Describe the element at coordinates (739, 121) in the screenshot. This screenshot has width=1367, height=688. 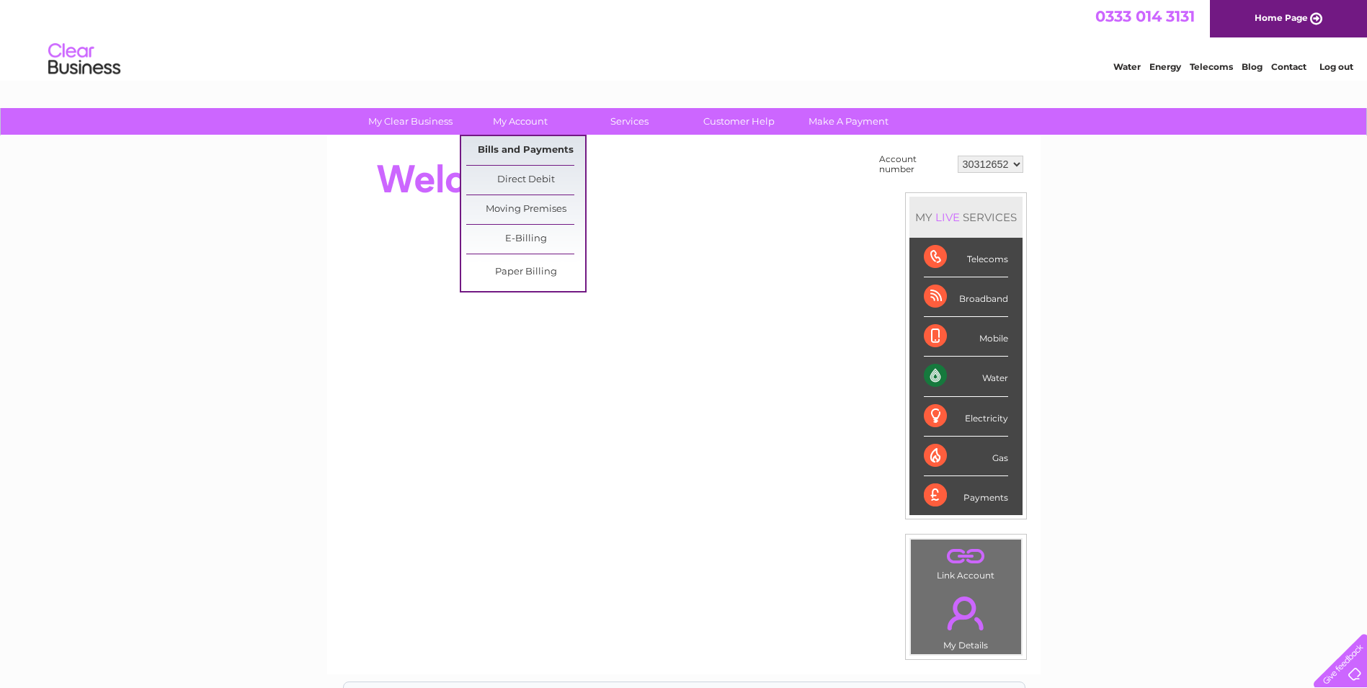
I see `a: Customer Help` at that location.